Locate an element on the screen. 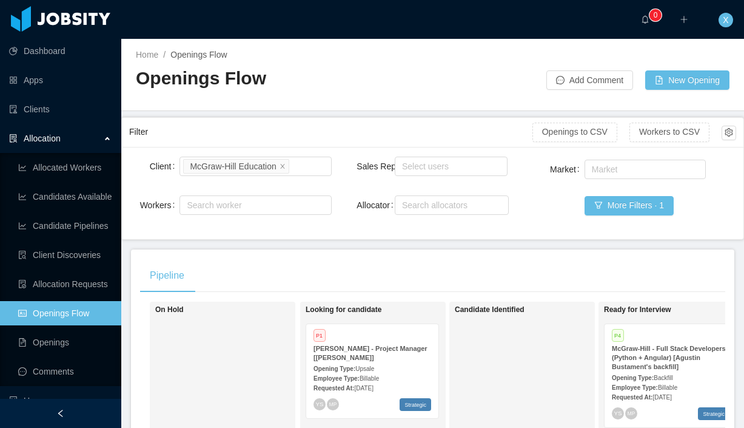 The width and height of the screenshot is (744, 428). div: Search allocators is located at coordinates (449, 205).